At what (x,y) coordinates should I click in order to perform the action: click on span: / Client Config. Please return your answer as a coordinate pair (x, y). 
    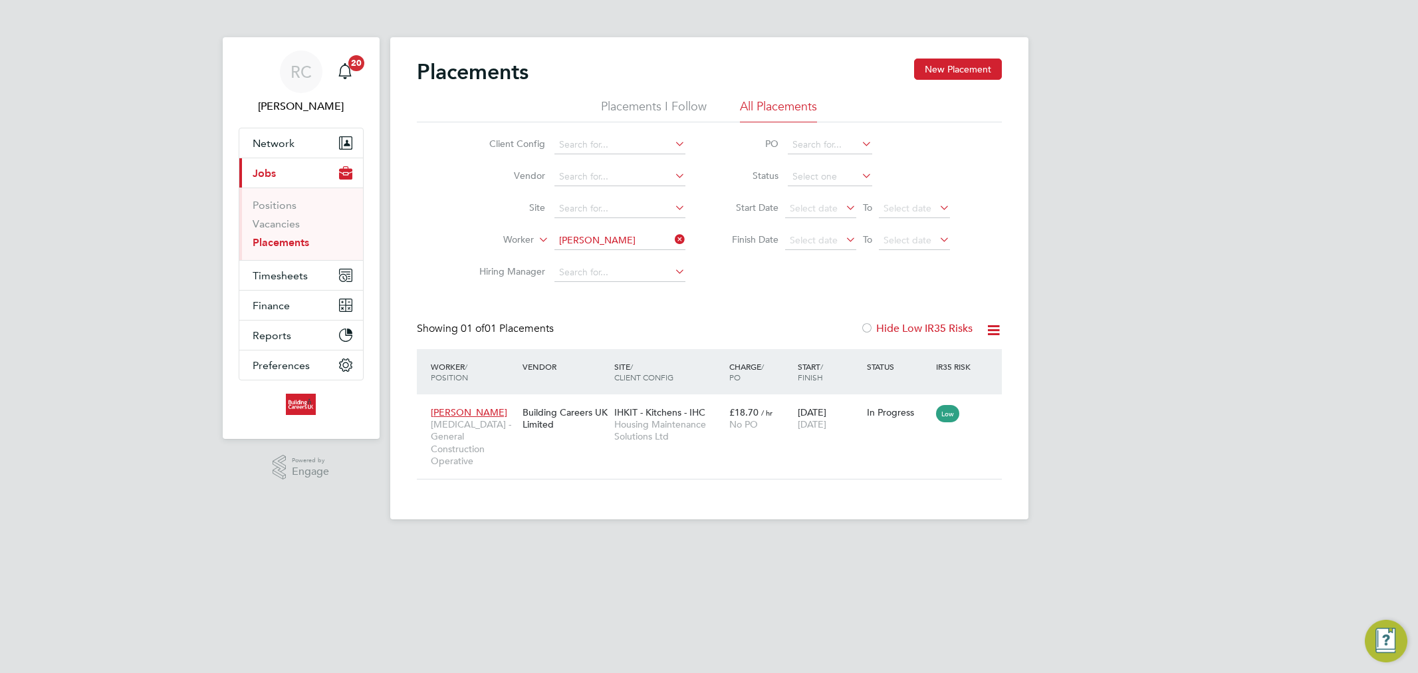
    Looking at the image, I should click on (643, 372).